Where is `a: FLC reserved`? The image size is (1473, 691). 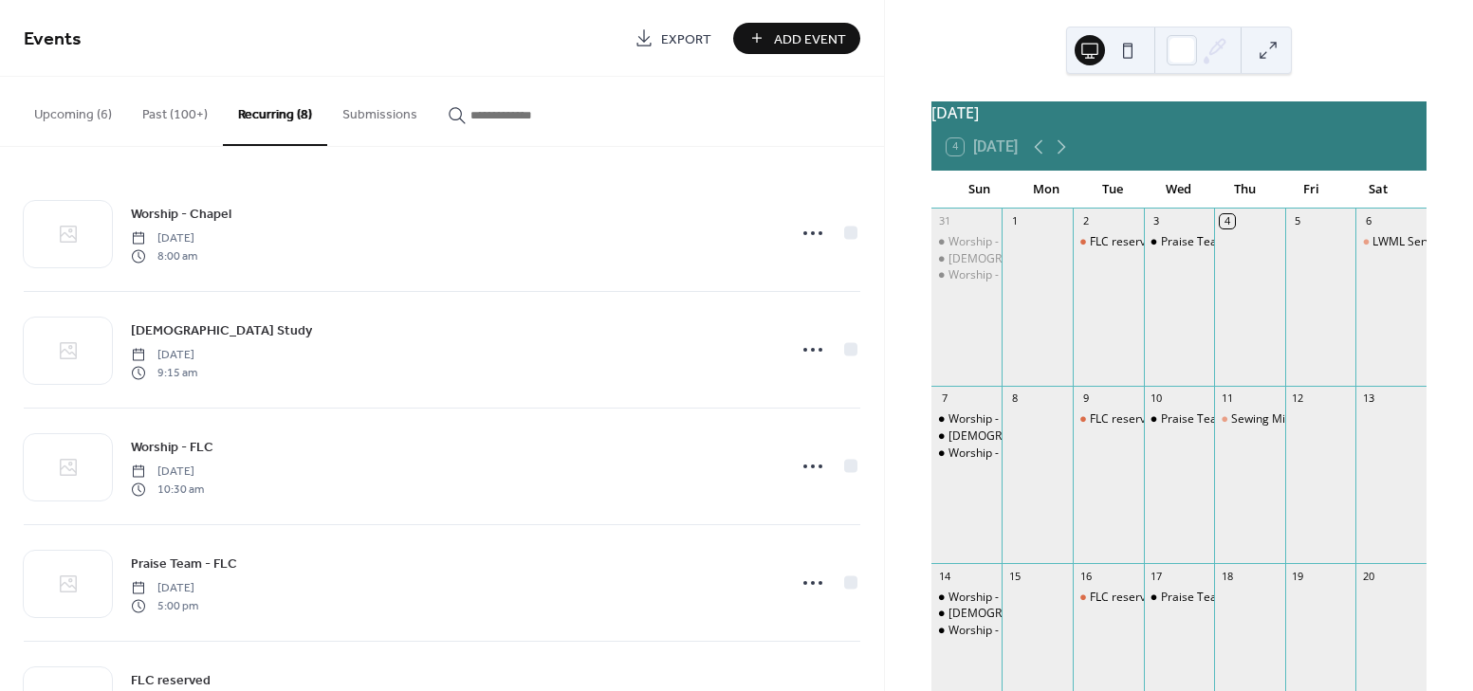 a: FLC reserved is located at coordinates (171, 680).